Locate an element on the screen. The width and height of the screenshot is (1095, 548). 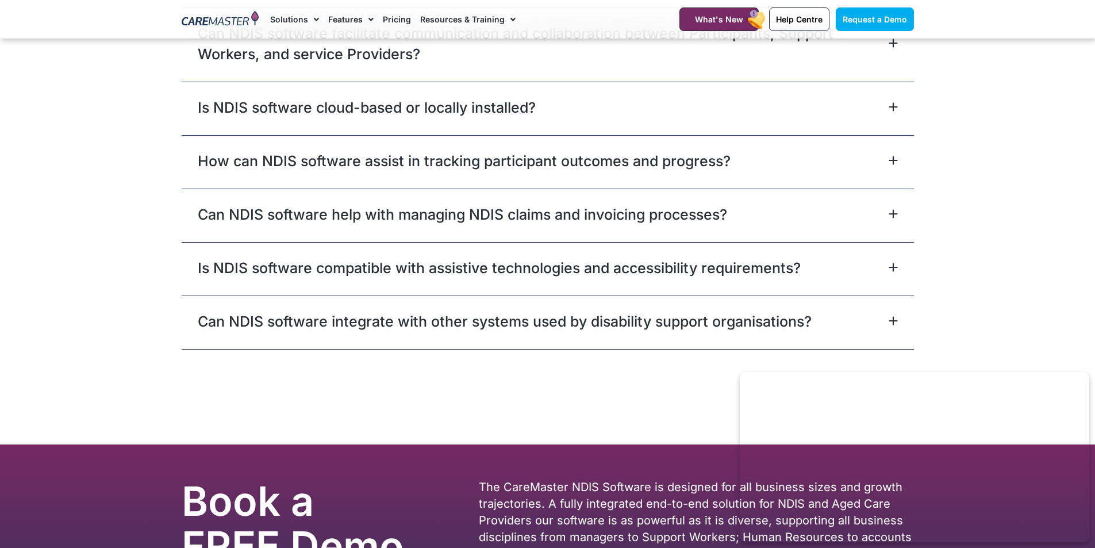
a: Help Centre is located at coordinates (799, 19).